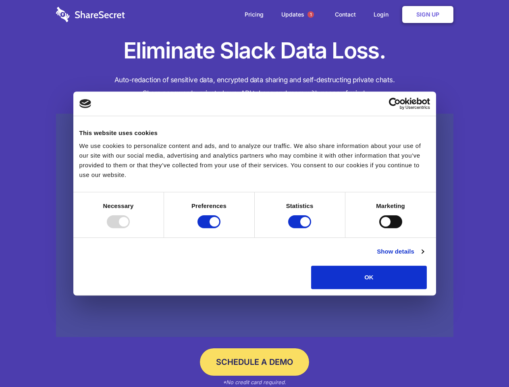  Describe the element at coordinates (209, 206) in the screenshot. I see `strong: Preferences` at that location.